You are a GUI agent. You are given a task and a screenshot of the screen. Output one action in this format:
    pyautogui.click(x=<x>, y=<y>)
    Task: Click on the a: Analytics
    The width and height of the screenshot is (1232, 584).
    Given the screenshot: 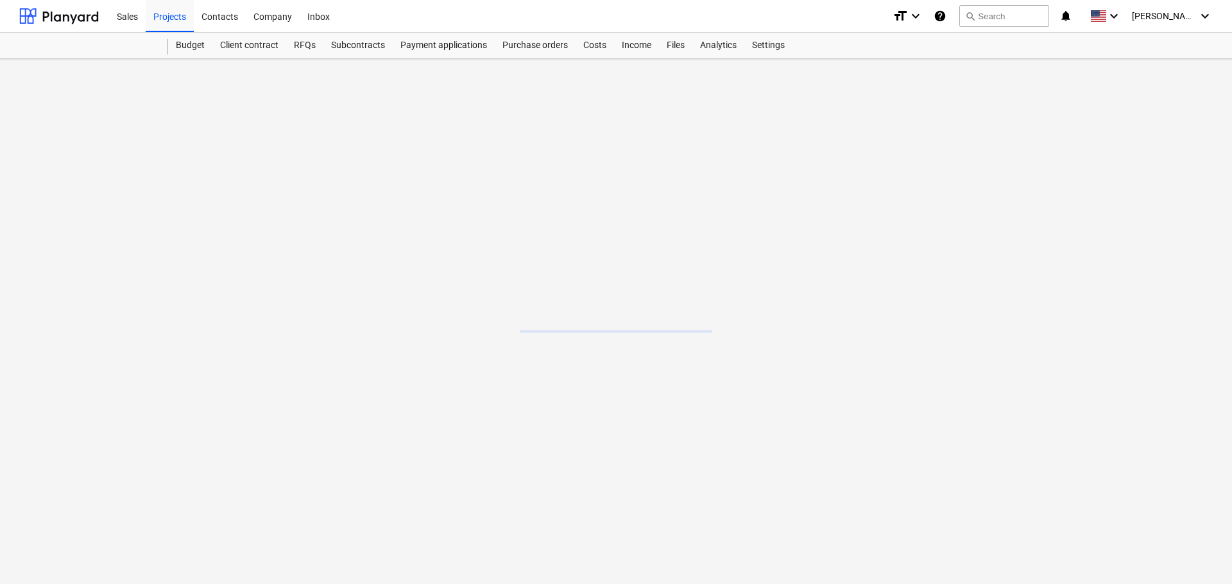 What is the action you would take?
    pyautogui.click(x=718, y=46)
    